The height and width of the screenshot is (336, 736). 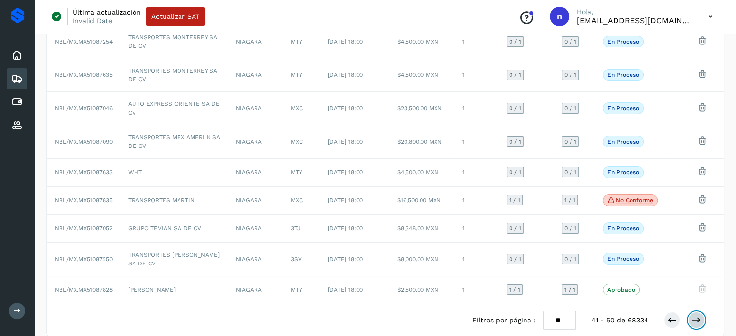 What do you see at coordinates (634, 200) in the screenshot?
I see `p: No conforme` at bounding box center [634, 200].